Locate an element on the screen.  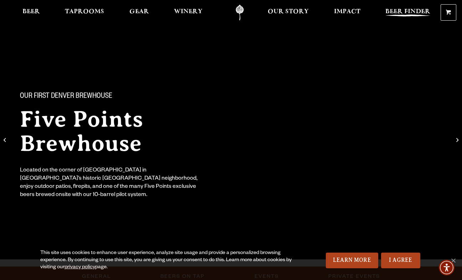
a: Beer Finder is located at coordinates (407, 12).